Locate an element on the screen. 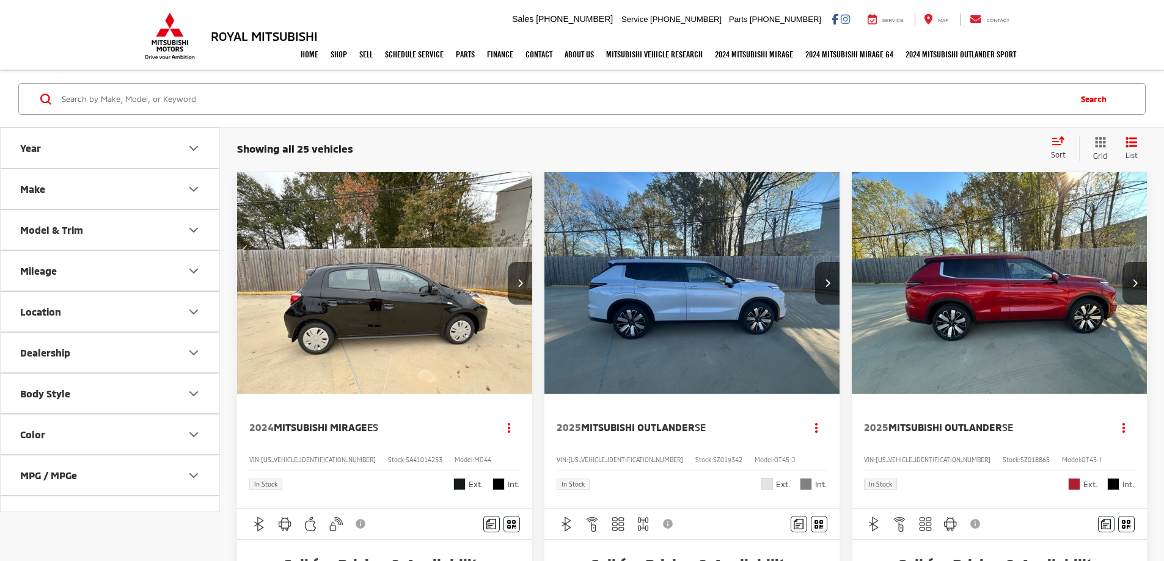 This screenshot has height=561, width=1164. a: Facebook: Click to visit our Facebook page is located at coordinates (834, 19).